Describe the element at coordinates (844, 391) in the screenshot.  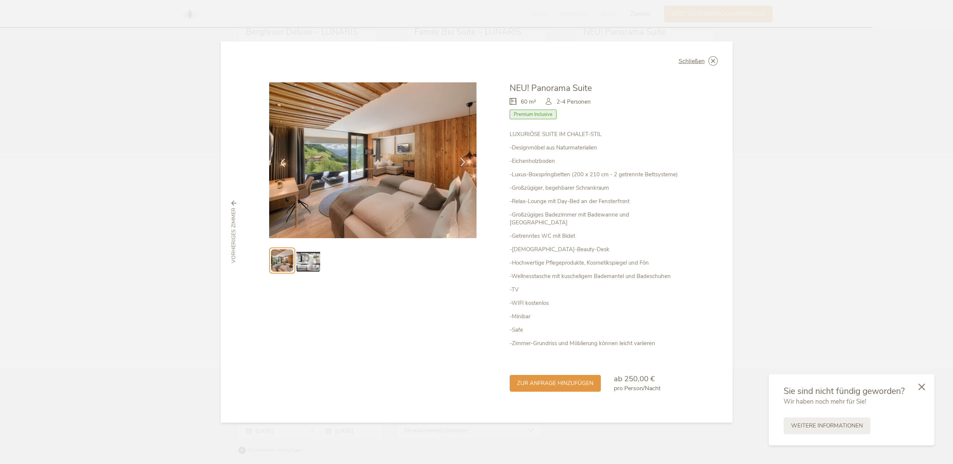
I see `span: Sie sind nicht fündig geworden?` at that location.